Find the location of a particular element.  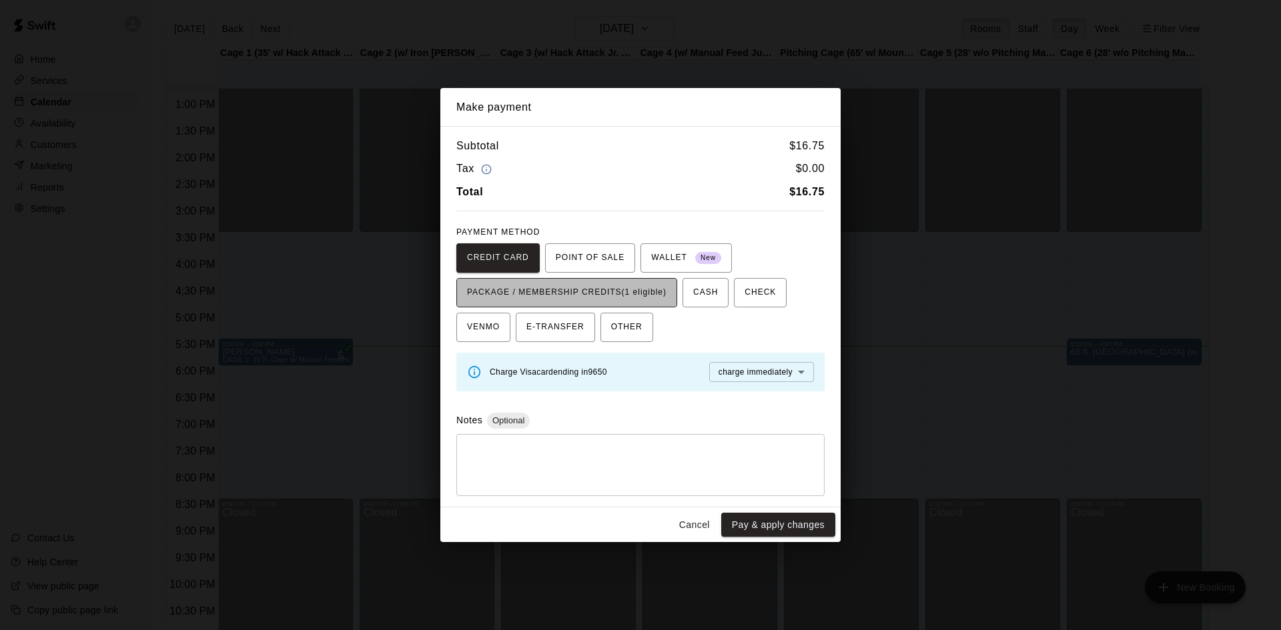

span: VENMO is located at coordinates (483, 328).